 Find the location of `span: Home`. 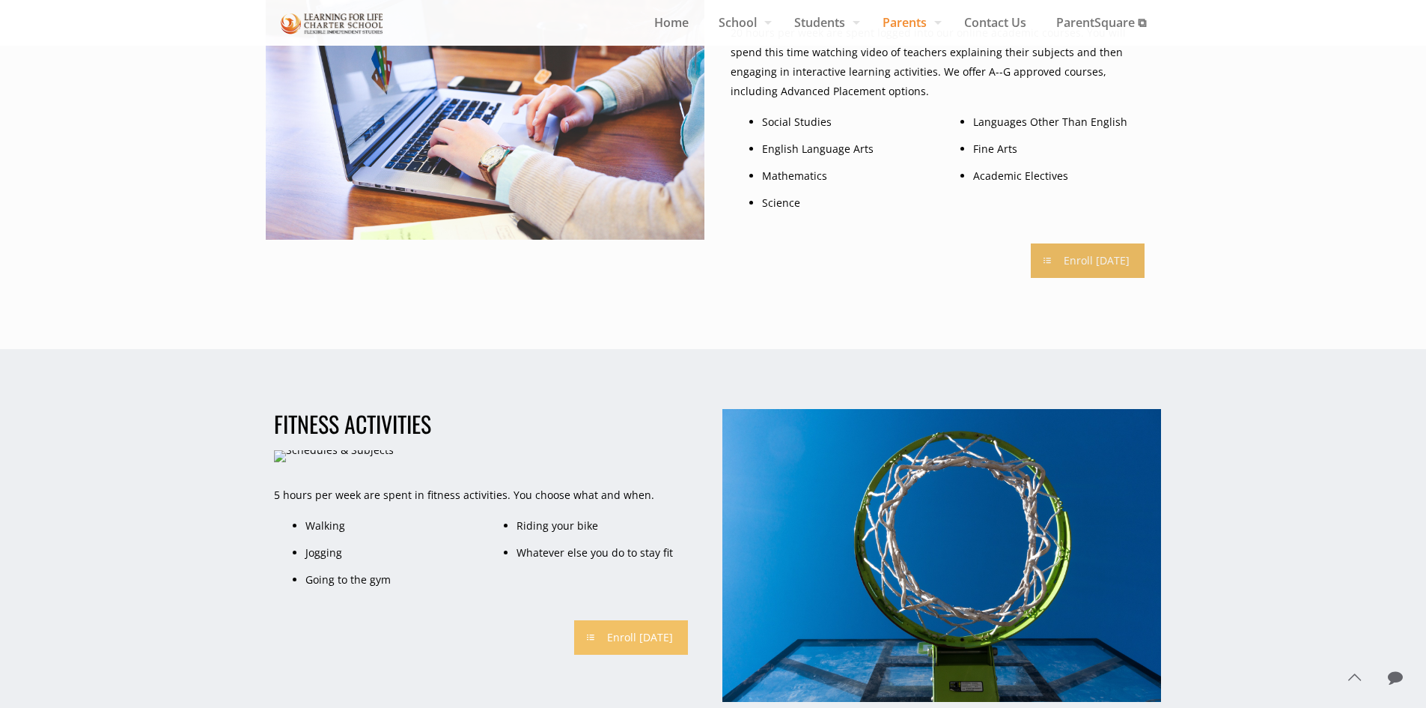

span: Home is located at coordinates (672, 22).